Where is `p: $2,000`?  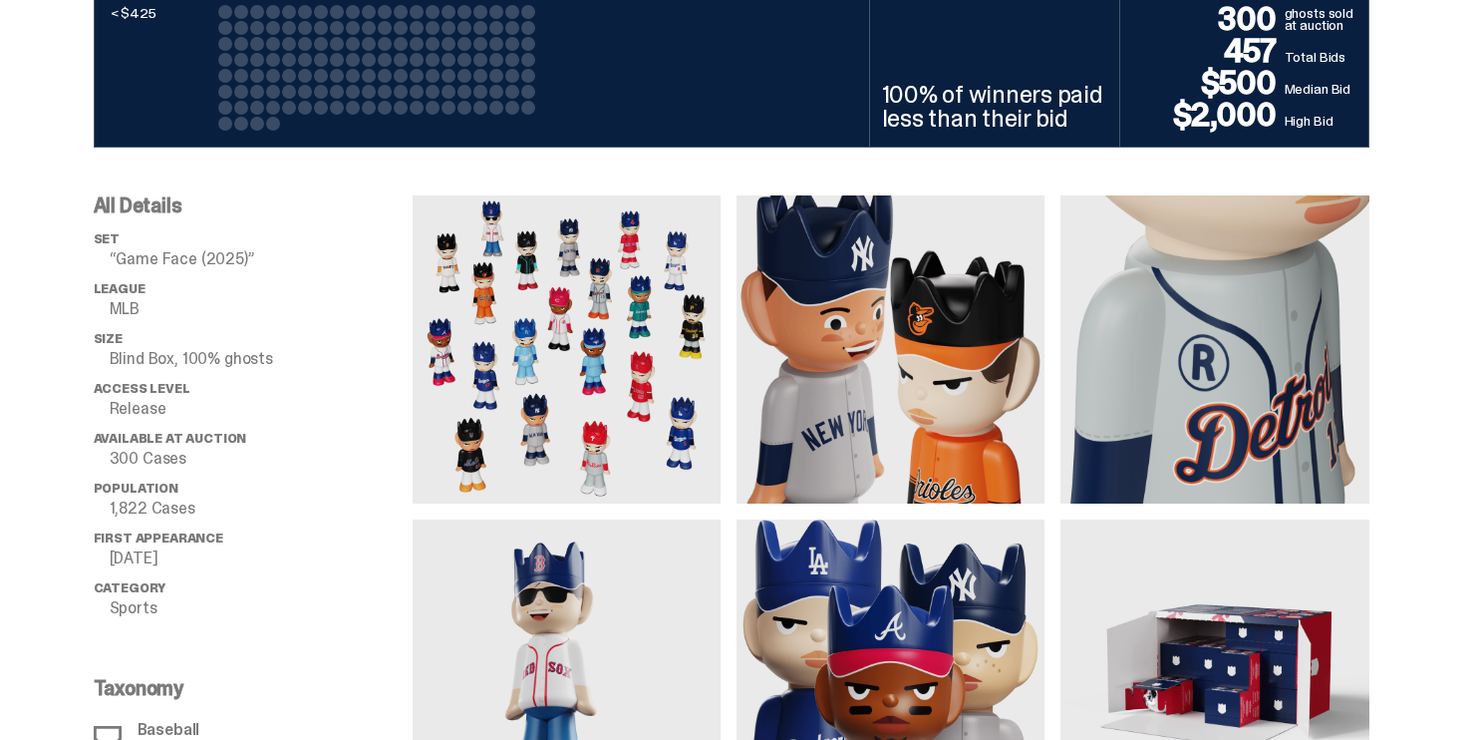
p: $2,000 is located at coordinates (1208, 115).